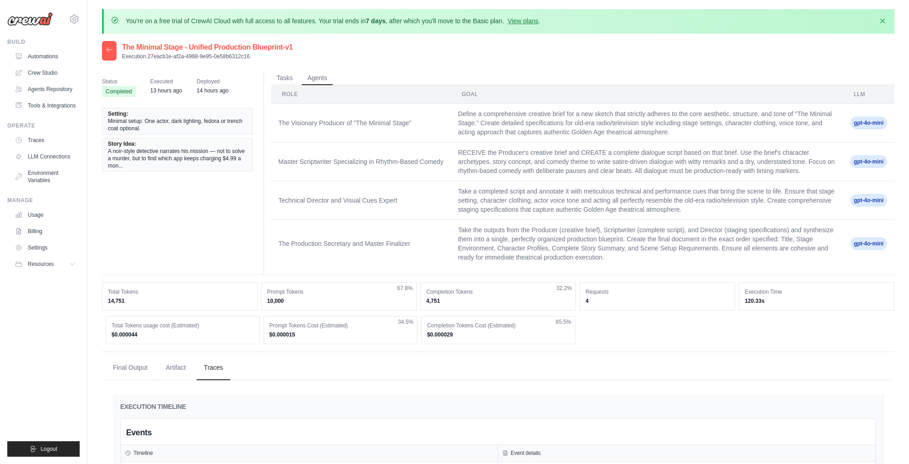 The height and width of the screenshot is (464, 909). Describe the element at coordinates (40, 264) in the screenshot. I see `span: Resources` at that location.